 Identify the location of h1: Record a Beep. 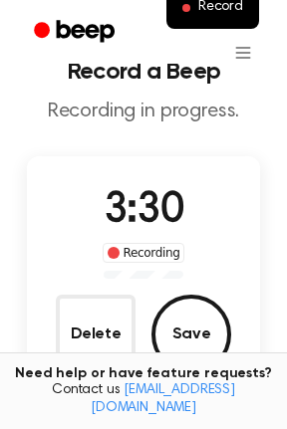
(143, 72).